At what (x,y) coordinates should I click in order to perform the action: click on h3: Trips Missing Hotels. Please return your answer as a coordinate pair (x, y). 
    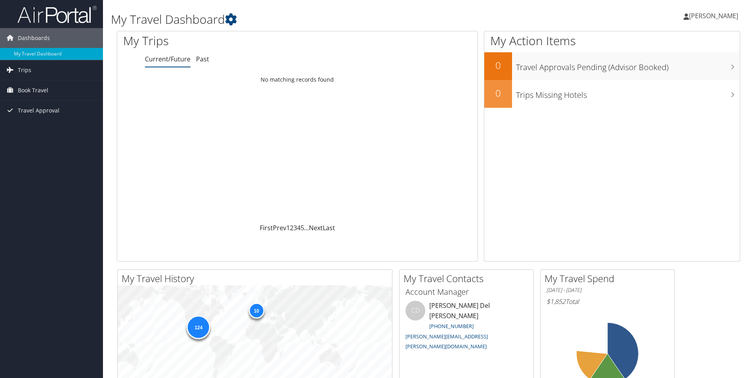
    Looking at the image, I should click on (628, 93).